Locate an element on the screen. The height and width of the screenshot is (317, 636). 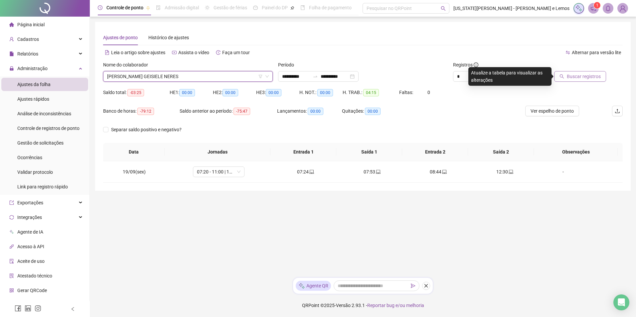
th: Jornadas is located at coordinates (218, 152).